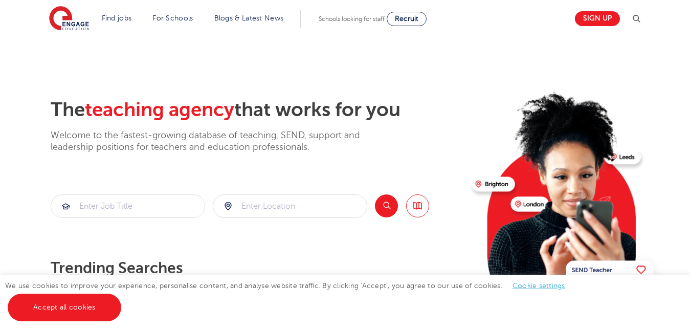  Describe the element at coordinates (597, 18) in the screenshot. I see `a: Sign up` at that location.